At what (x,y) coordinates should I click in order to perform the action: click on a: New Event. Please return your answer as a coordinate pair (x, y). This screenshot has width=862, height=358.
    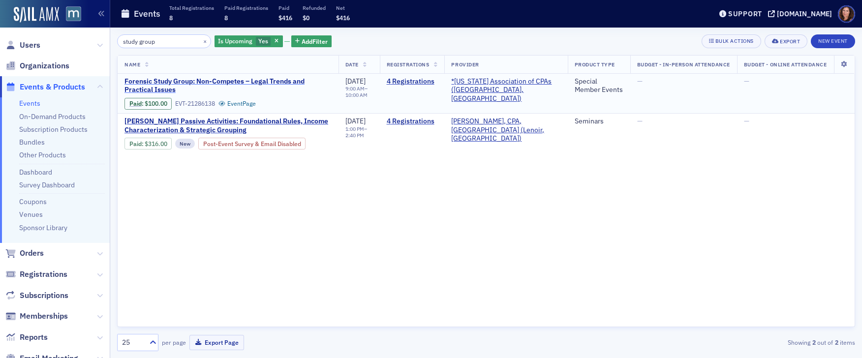
    Looking at the image, I should click on (833, 40).